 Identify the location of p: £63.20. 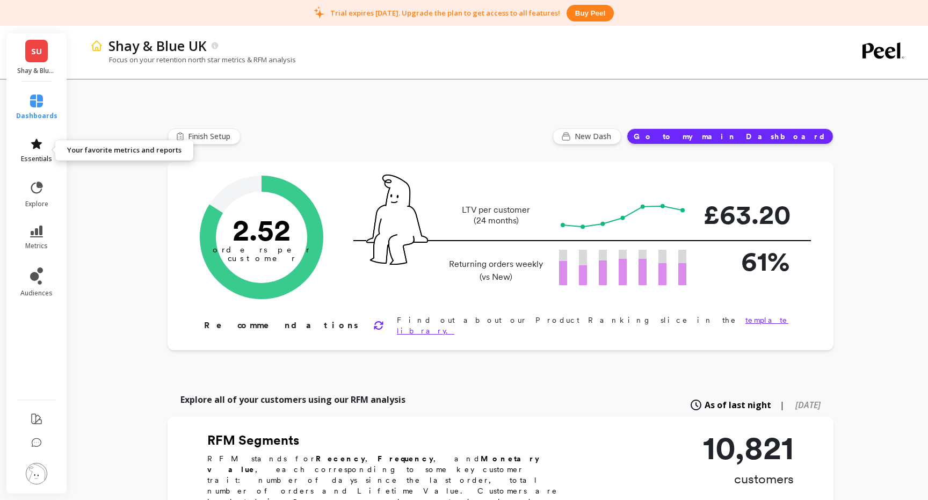
(747, 214).